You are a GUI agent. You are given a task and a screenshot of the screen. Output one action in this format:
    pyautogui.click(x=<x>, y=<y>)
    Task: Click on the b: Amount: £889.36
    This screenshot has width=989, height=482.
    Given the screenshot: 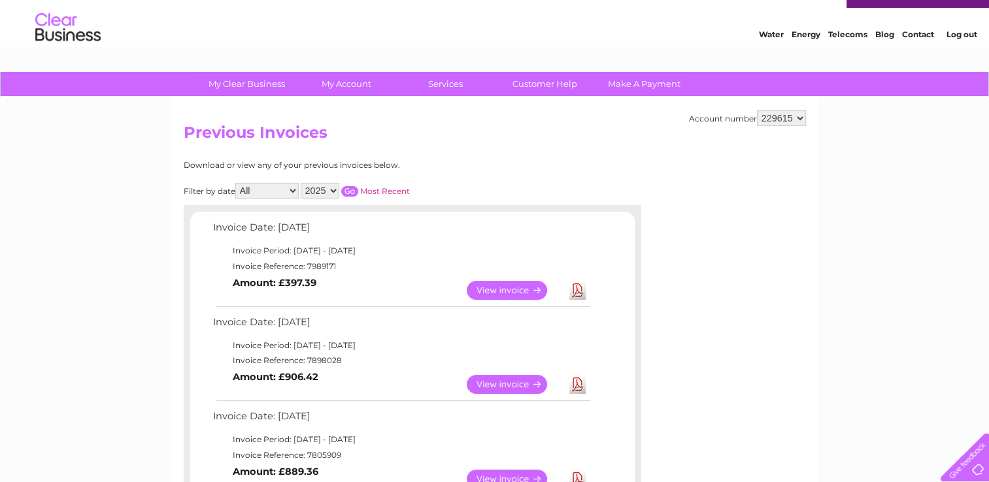 What is the action you would take?
    pyautogui.click(x=275, y=472)
    